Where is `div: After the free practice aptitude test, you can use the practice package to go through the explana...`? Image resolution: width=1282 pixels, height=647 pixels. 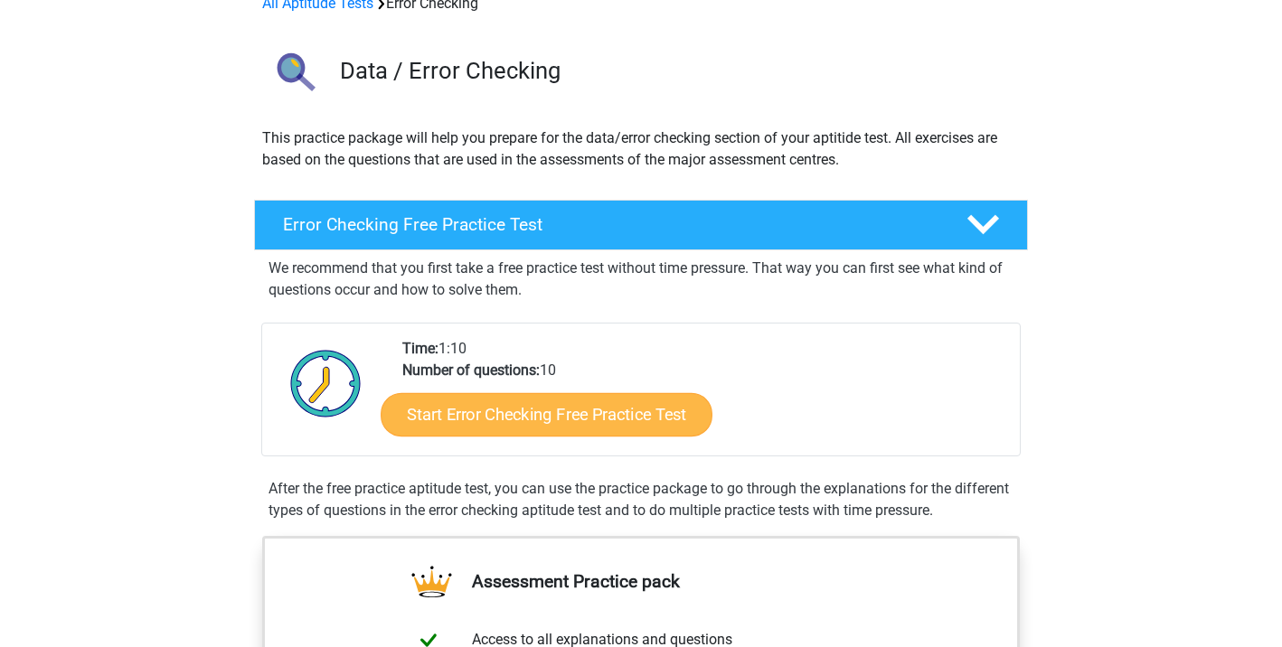 div: After the free practice aptitude test, you can use the practice package to go through the explana... is located at coordinates (641, 500).